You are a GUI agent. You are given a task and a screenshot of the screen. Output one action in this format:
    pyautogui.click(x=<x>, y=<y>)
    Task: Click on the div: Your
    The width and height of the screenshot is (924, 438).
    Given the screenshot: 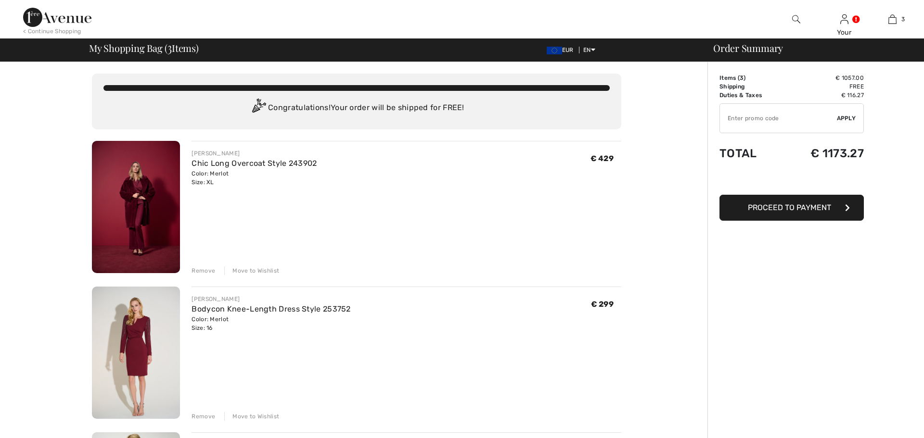 What is the action you would take?
    pyautogui.click(x=844, y=32)
    